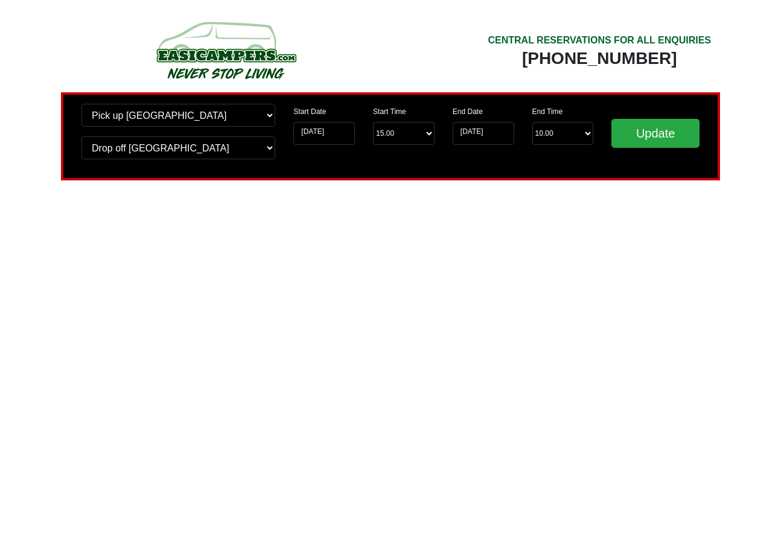  Describe the element at coordinates (468, 112) in the screenshot. I see `label: End Date` at that location.